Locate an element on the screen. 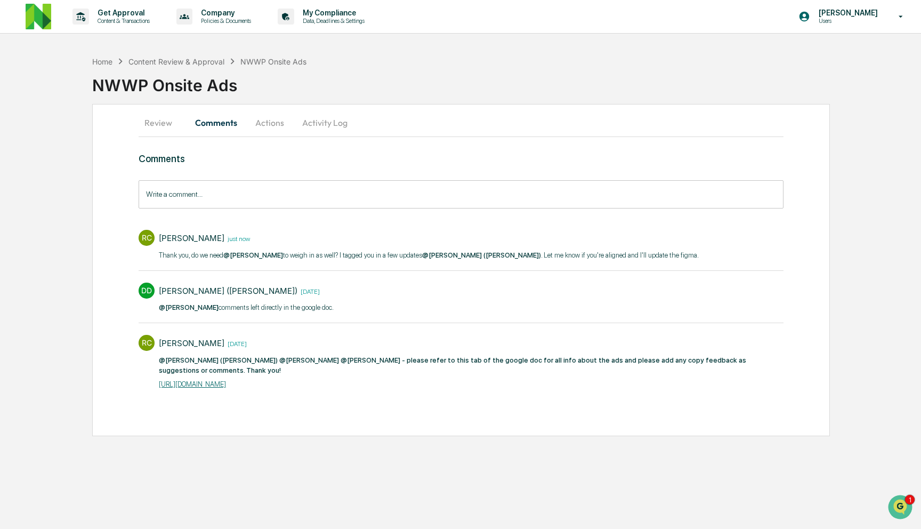 The height and width of the screenshot is (529, 921). time: Thursday, September 11, 2025 at 10:33:40 PM CDT is located at coordinates (237, 238).